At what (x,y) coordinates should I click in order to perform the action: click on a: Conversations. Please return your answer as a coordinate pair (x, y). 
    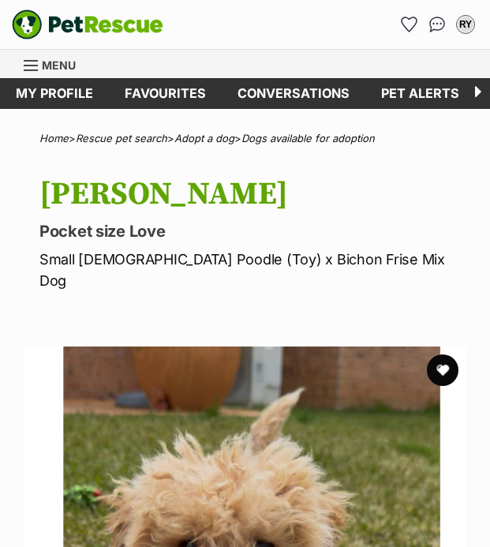
    Looking at the image, I should click on (438, 24).